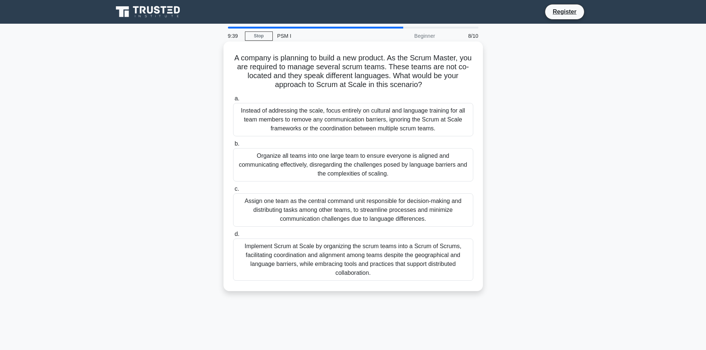 This screenshot has height=350, width=706. What do you see at coordinates (237, 98) in the screenshot?
I see `span: a.` at bounding box center [237, 98].